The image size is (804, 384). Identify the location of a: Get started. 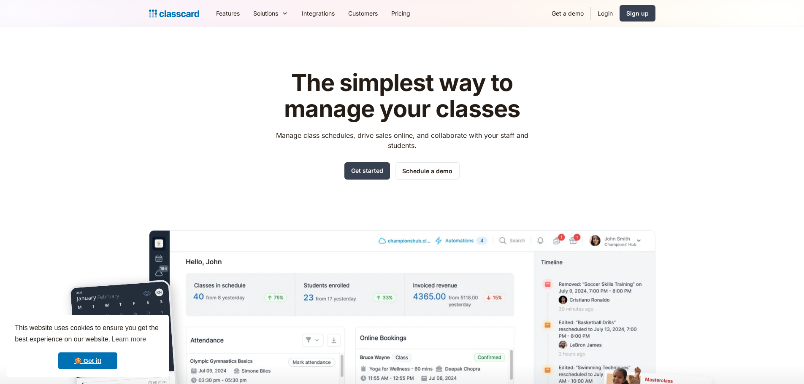
(367, 171).